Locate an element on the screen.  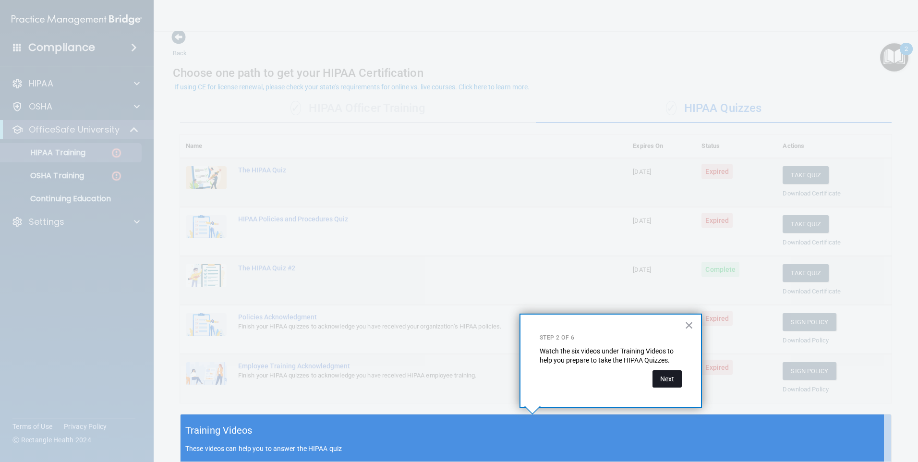
h5: Training Videos is located at coordinates (219, 430).